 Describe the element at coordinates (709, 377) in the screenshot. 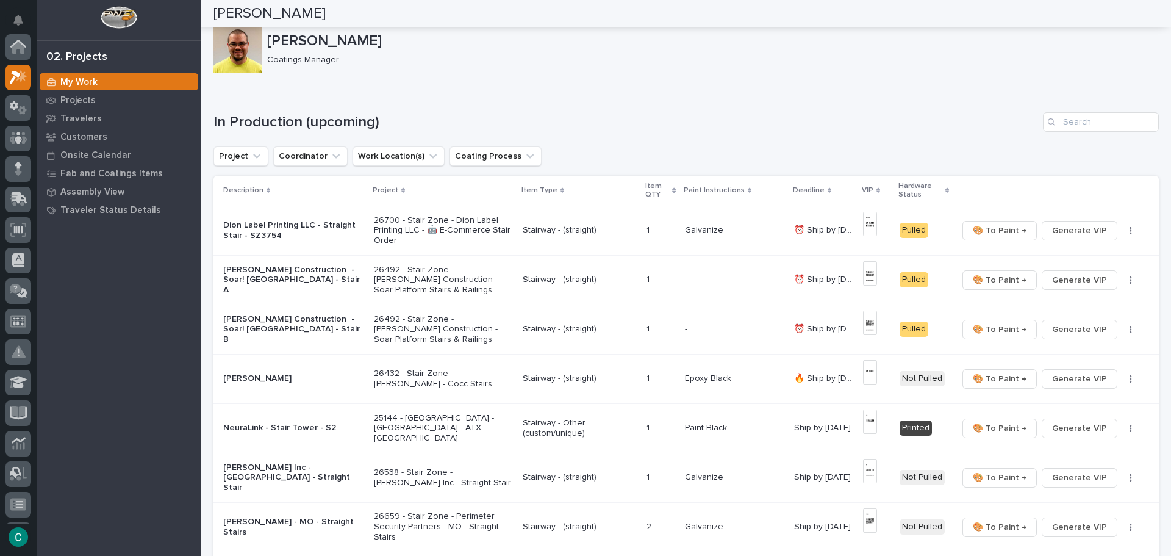

I see `p: Epoxy Black` at that location.